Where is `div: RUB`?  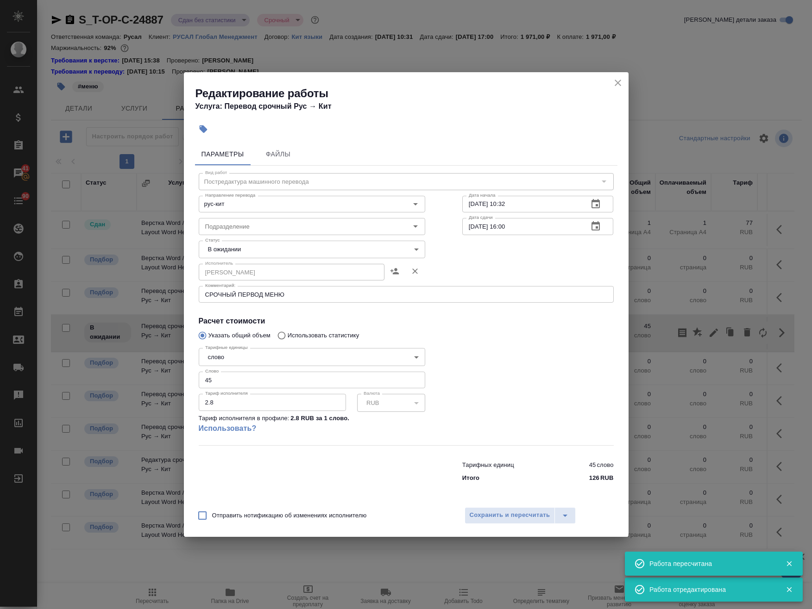
div: RUB is located at coordinates (391, 403).